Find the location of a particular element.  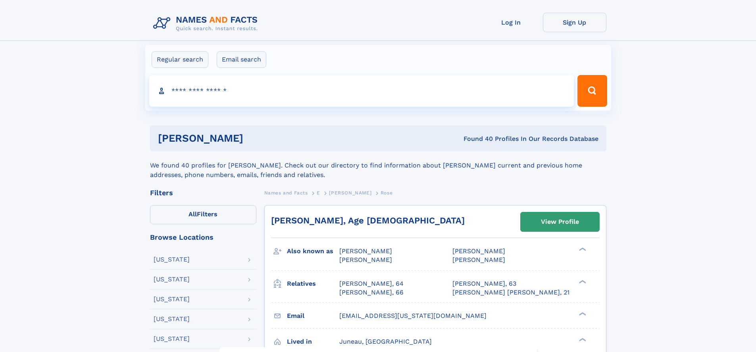

input: search input is located at coordinates (361, 91).